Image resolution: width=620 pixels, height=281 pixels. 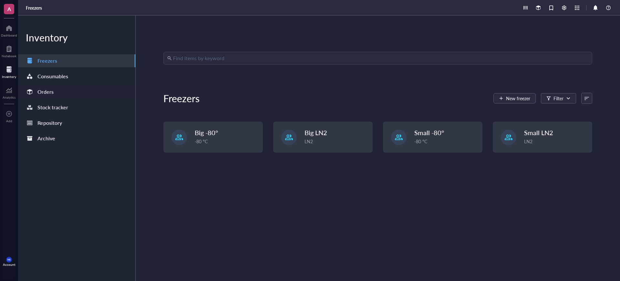 I want to click on div: Filter, so click(x=559, y=98).